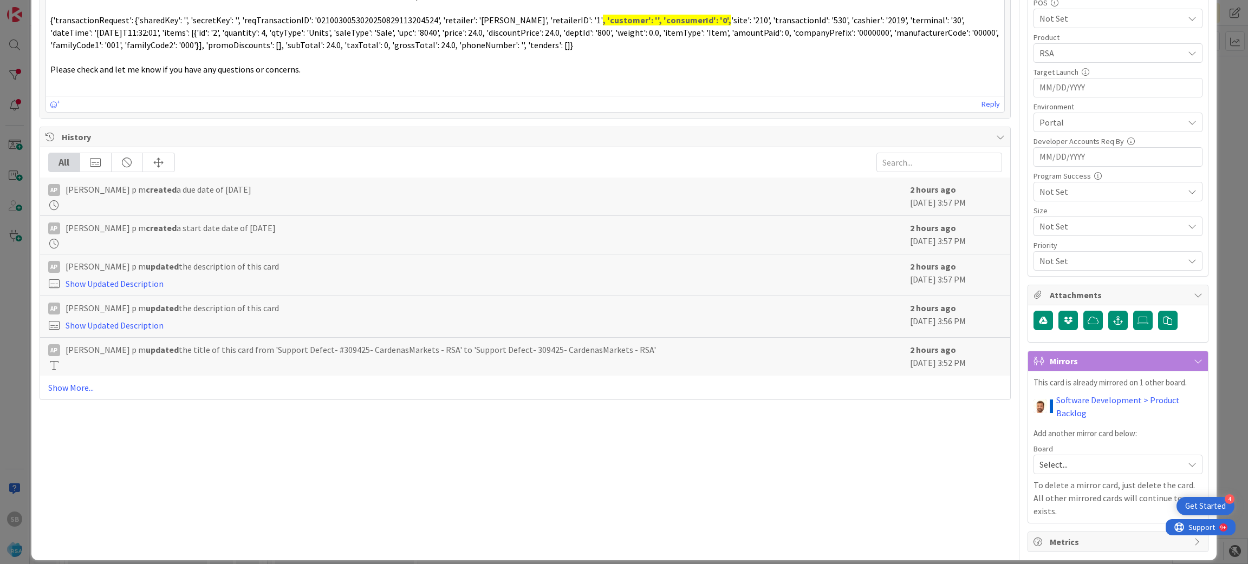 The image size is (1248, 564). I want to click on a: Show More..., so click(525, 388).